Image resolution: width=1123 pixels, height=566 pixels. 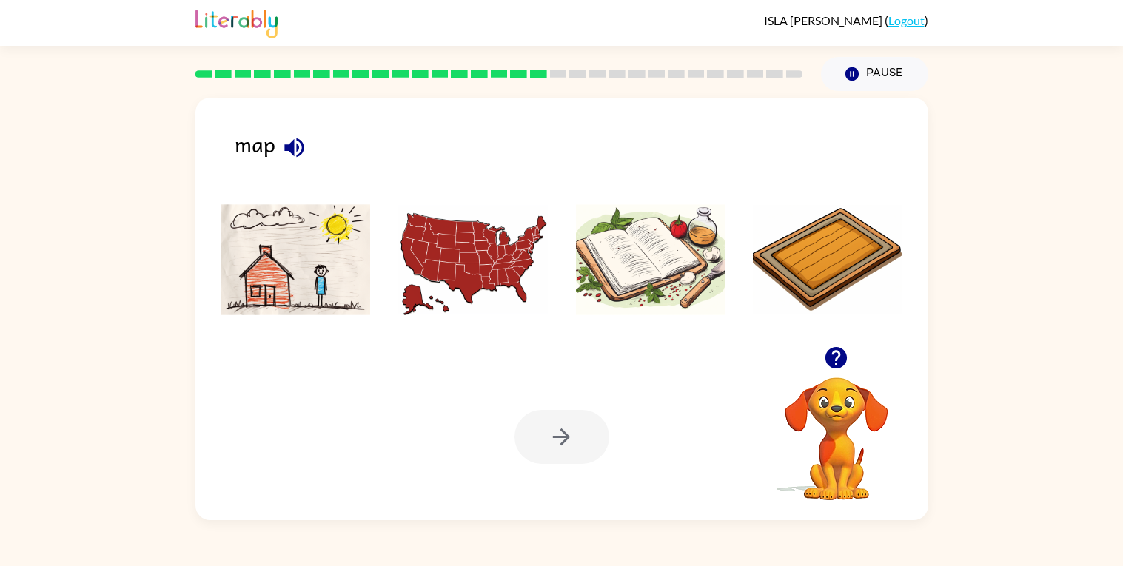 I want to click on img: Answer choice 1, so click(x=296, y=260).